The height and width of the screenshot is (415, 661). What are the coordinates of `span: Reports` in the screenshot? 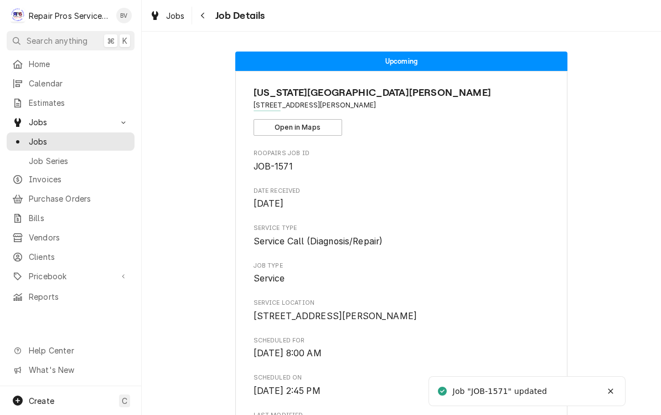 It's located at (79, 296).